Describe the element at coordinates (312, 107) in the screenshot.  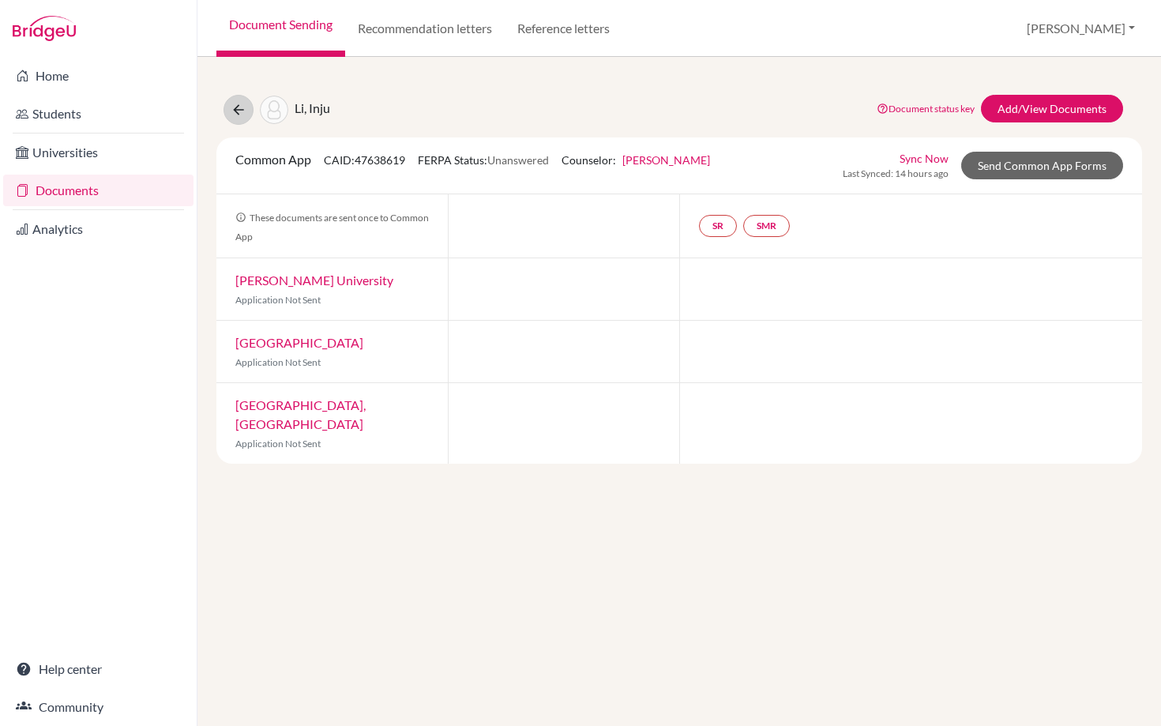
I see `span: Li, Inju` at that location.